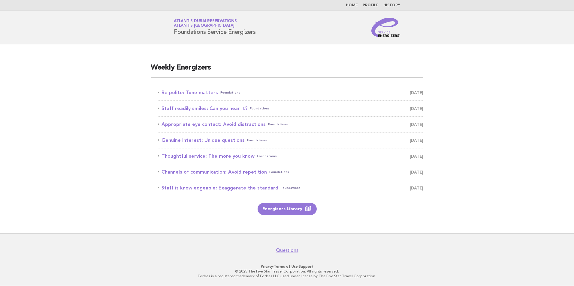 This screenshot has width=574, height=286. Describe the element at coordinates (286, 267) in the screenshot. I see `a: Terms of Use` at that location.